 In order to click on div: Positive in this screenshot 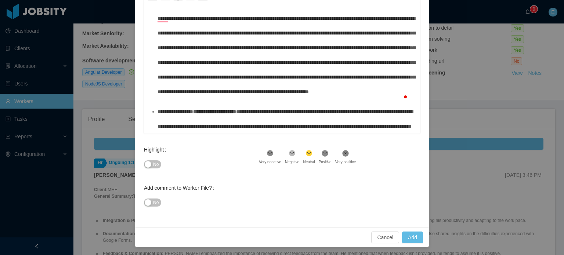, I will do `click(325, 162)`.